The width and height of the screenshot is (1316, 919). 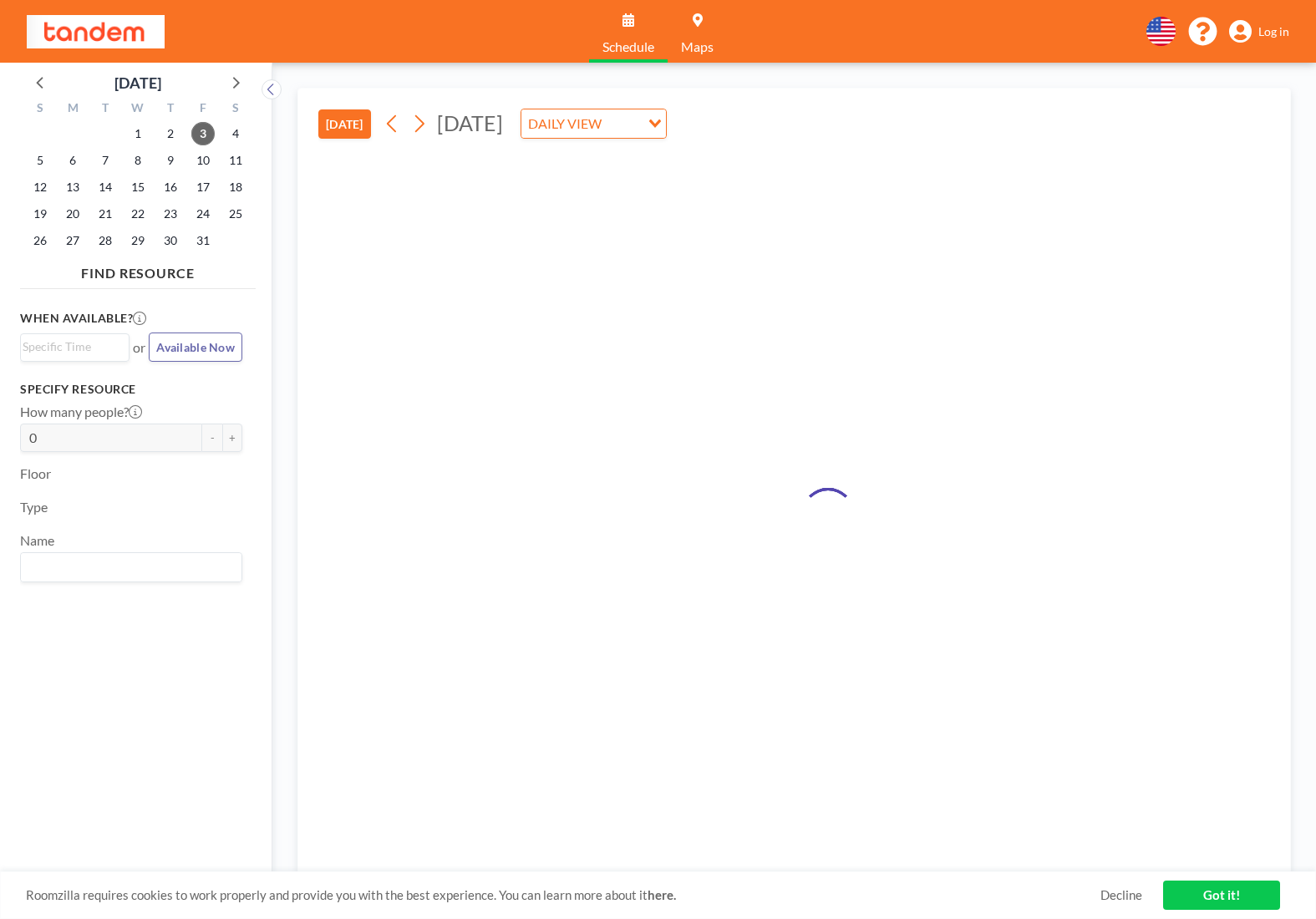 What do you see at coordinates (203, 241) in the screenshot?
I see `span: Friday, October 31, 2025` at bounding box center [203, 241].